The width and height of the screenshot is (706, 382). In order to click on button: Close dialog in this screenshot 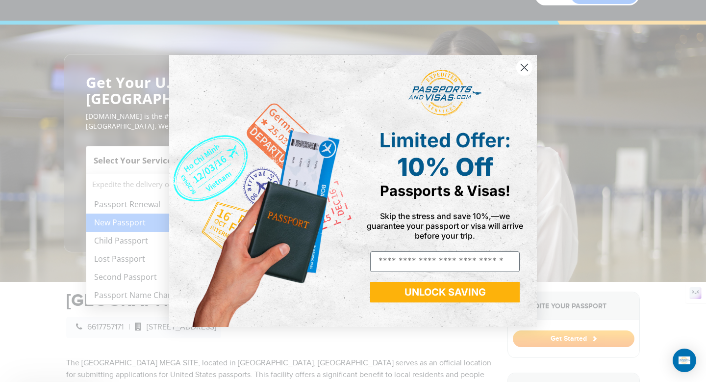, I will do `click(524, 67)`.